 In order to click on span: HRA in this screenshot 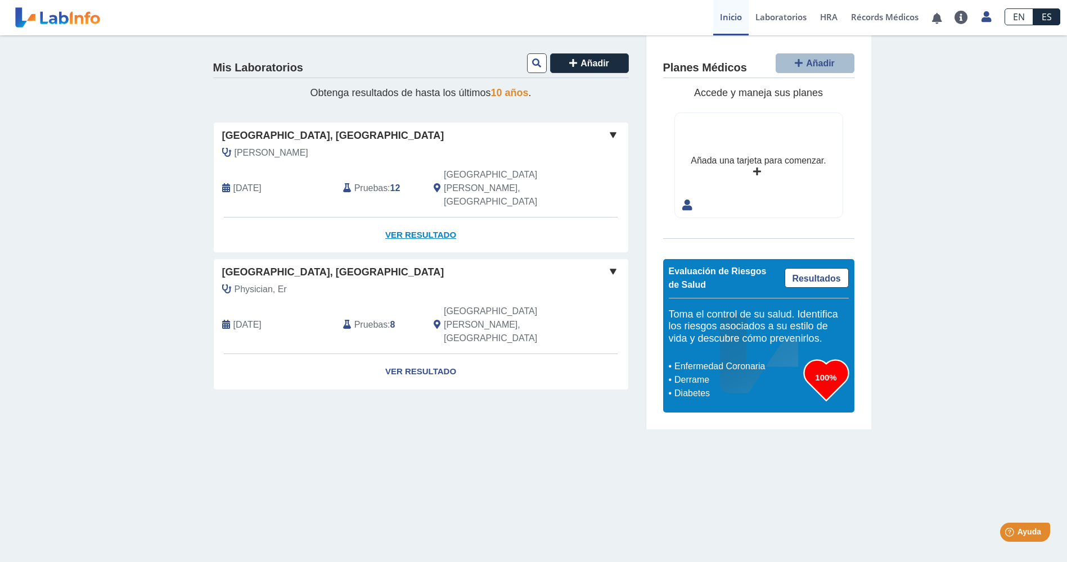, I will do `click(828, 17)`.